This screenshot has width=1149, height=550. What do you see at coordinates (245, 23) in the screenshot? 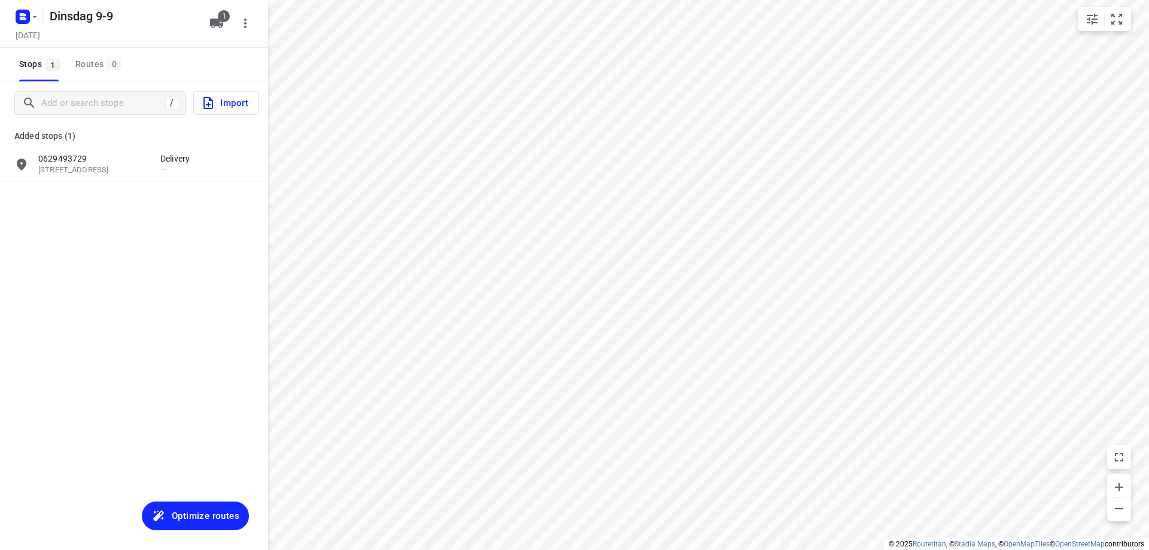
I see `button: More` at bounding box center [245, 23].